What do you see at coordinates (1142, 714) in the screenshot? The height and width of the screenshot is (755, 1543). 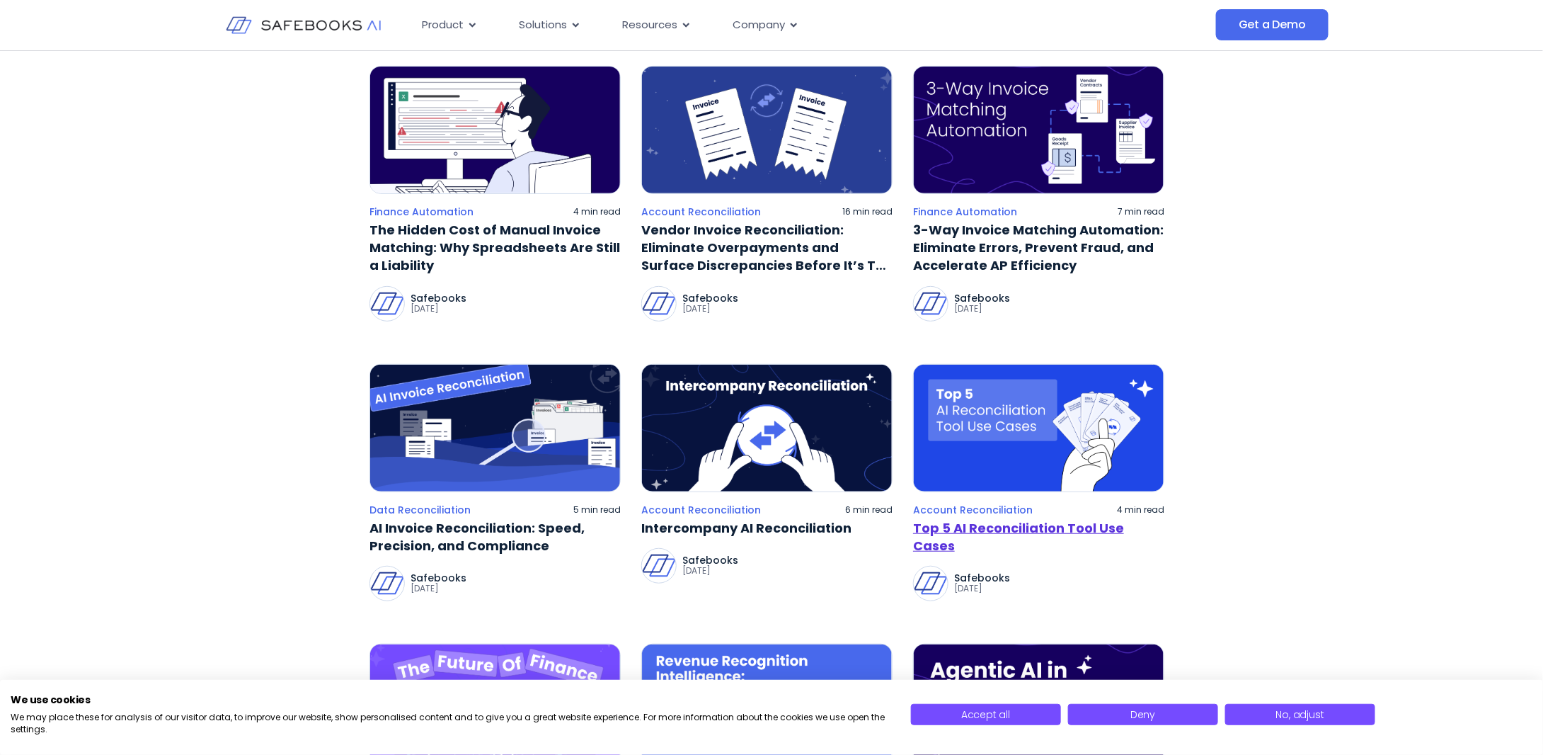 I see `span: Deny` at bounding box center [1142, 714].